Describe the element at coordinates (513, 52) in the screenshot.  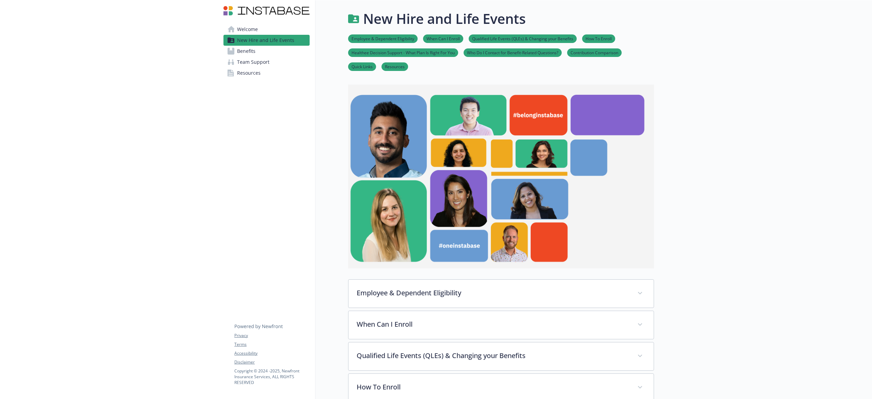
I see `a: Who Do I Contact for Benefit-Related Questions?` at that location.